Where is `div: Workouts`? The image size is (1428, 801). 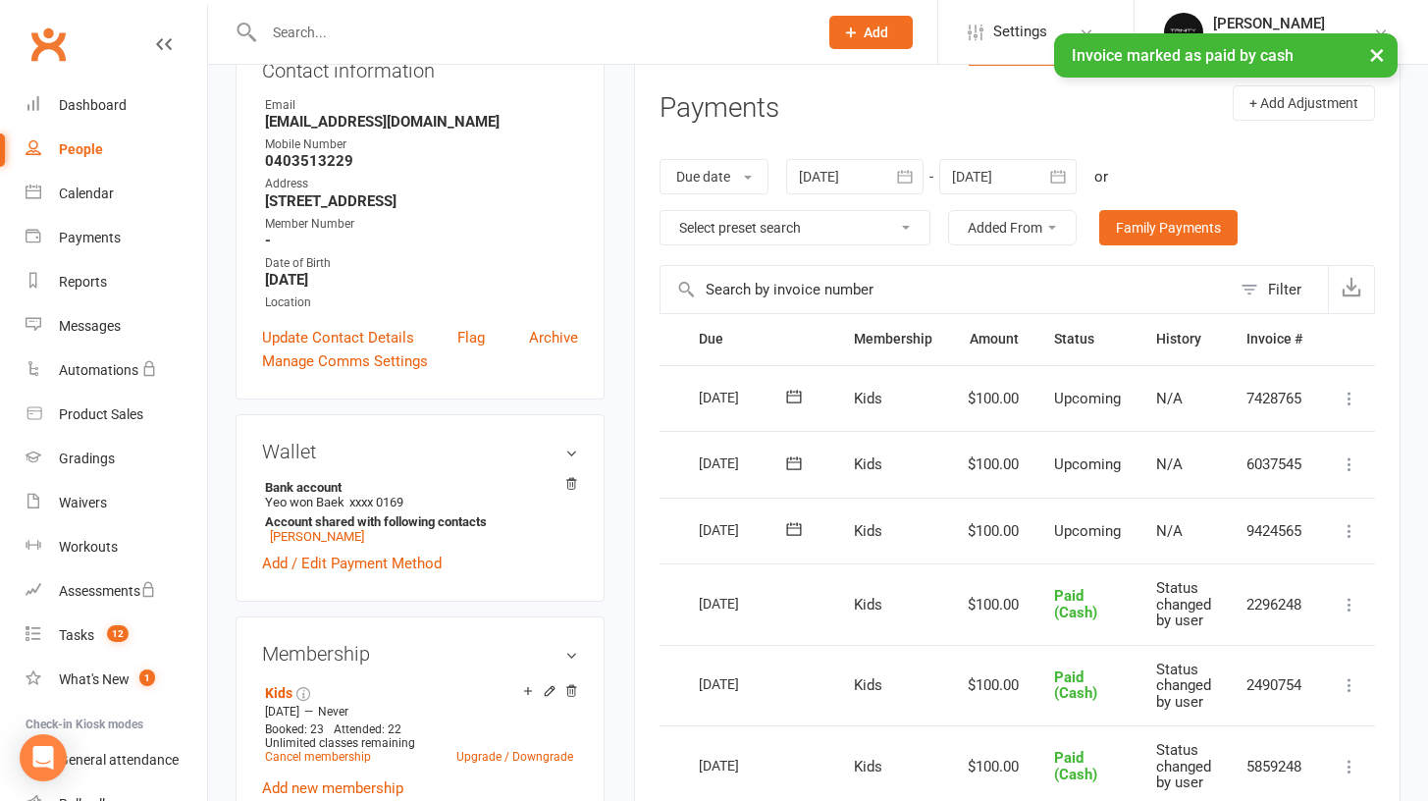 div: Workouts is located at coordinates (88, 546).